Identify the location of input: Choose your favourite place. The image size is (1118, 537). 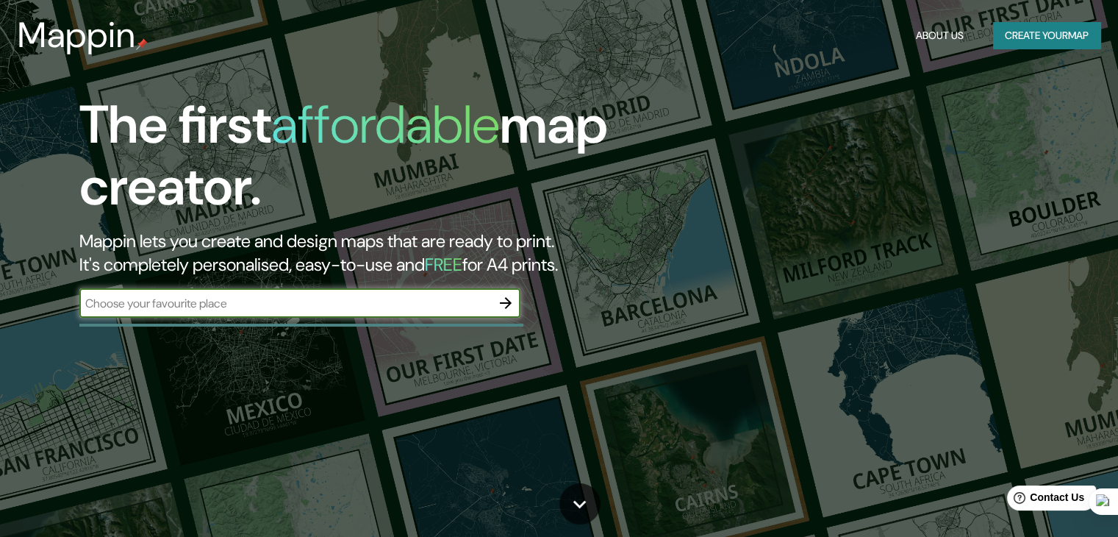
(285, 303).